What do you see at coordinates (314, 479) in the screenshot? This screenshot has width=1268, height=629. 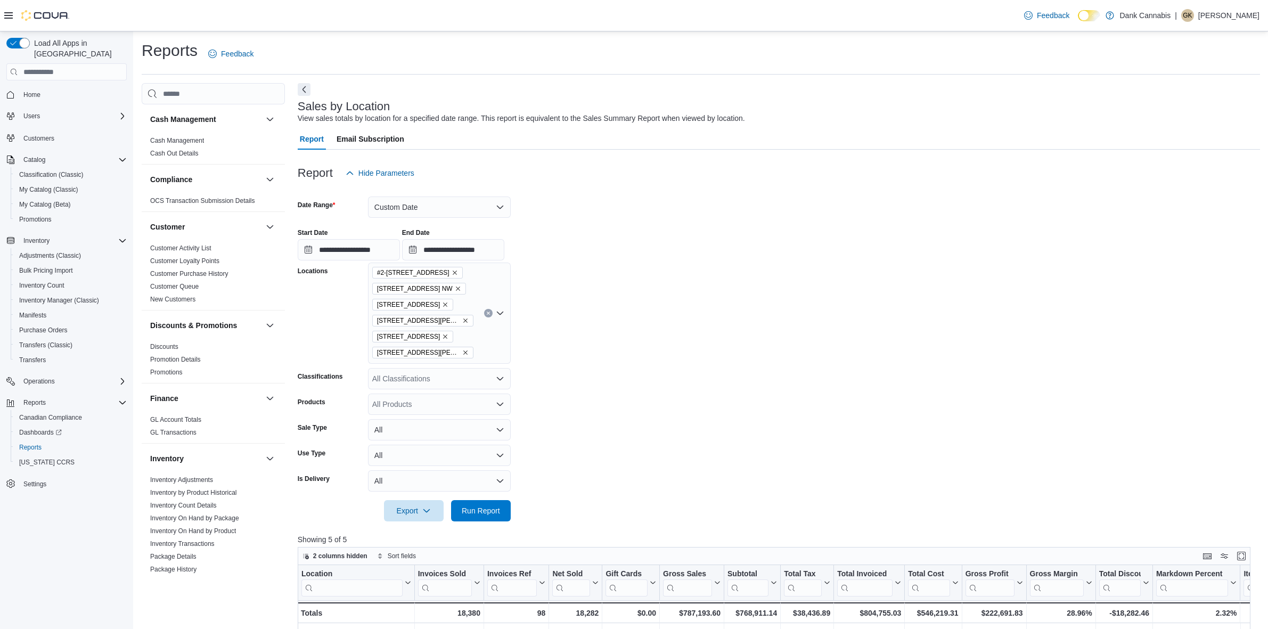 I see `label: Is Delivery` at bounding box center [314, 479].